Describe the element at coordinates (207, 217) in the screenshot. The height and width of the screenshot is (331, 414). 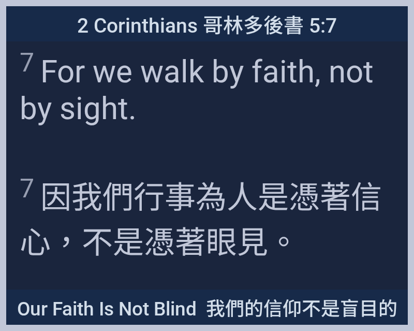
I see `span: 因` at that location.